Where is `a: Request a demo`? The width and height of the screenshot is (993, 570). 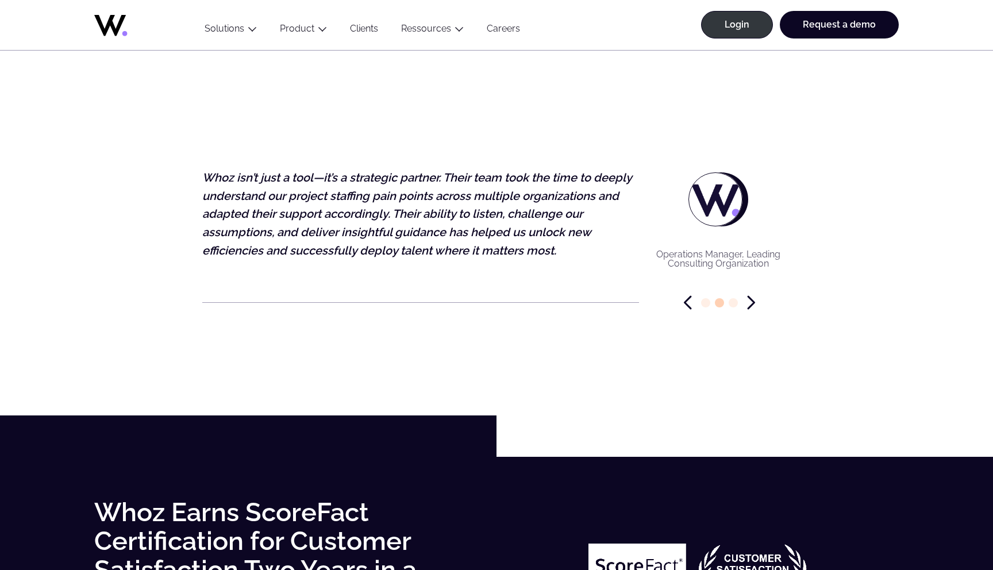
a: Request a demo is located at coordinates (839, 25).